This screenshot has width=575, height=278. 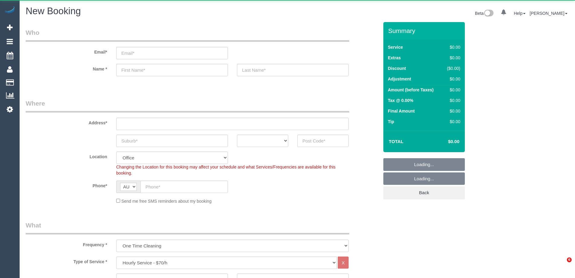 I want to click on label: Tip, so click(x=391, y=121).